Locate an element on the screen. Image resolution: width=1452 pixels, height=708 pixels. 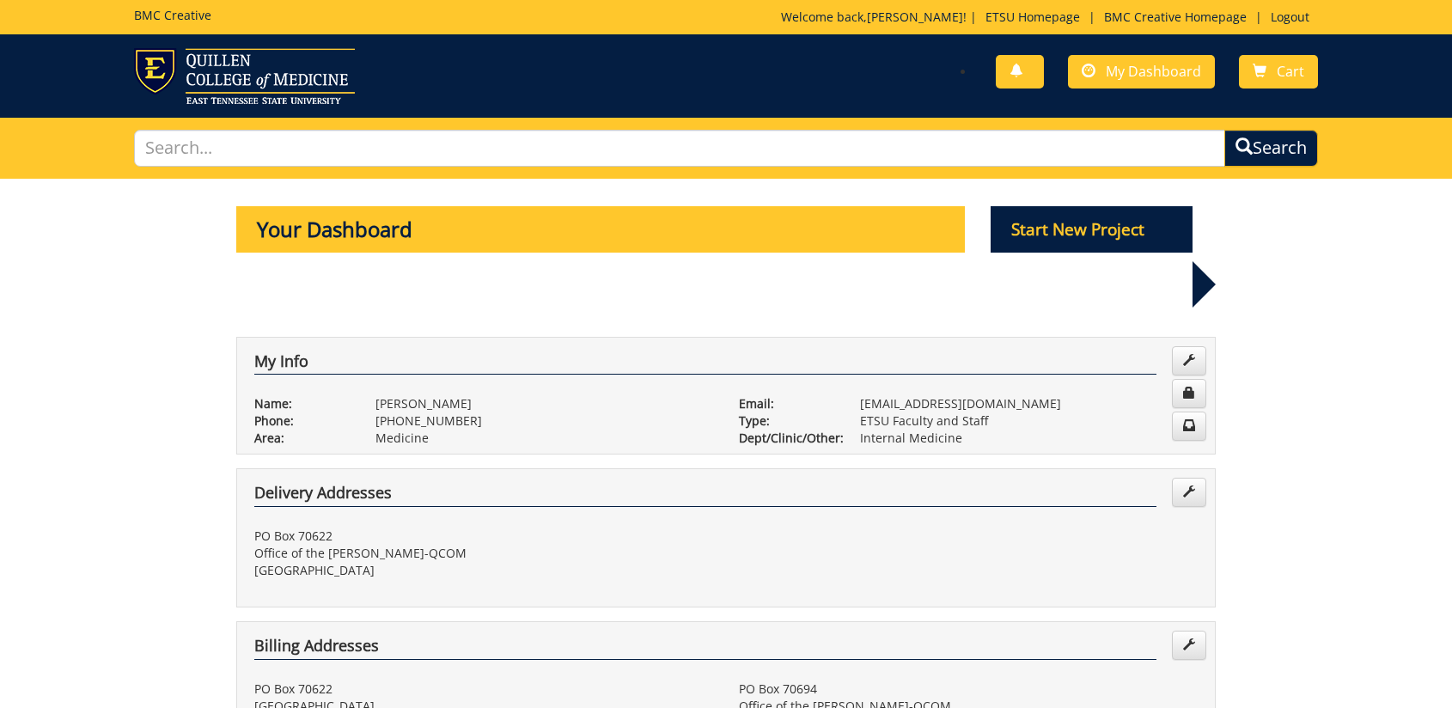
h4: Billing Addresses is located at coordinates (705, 649).